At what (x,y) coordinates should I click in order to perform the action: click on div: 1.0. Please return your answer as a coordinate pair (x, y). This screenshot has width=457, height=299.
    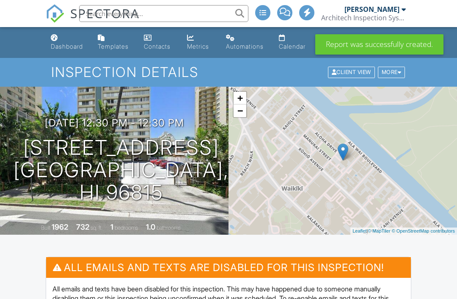
    Looking at the image, I should click on (150, 227).